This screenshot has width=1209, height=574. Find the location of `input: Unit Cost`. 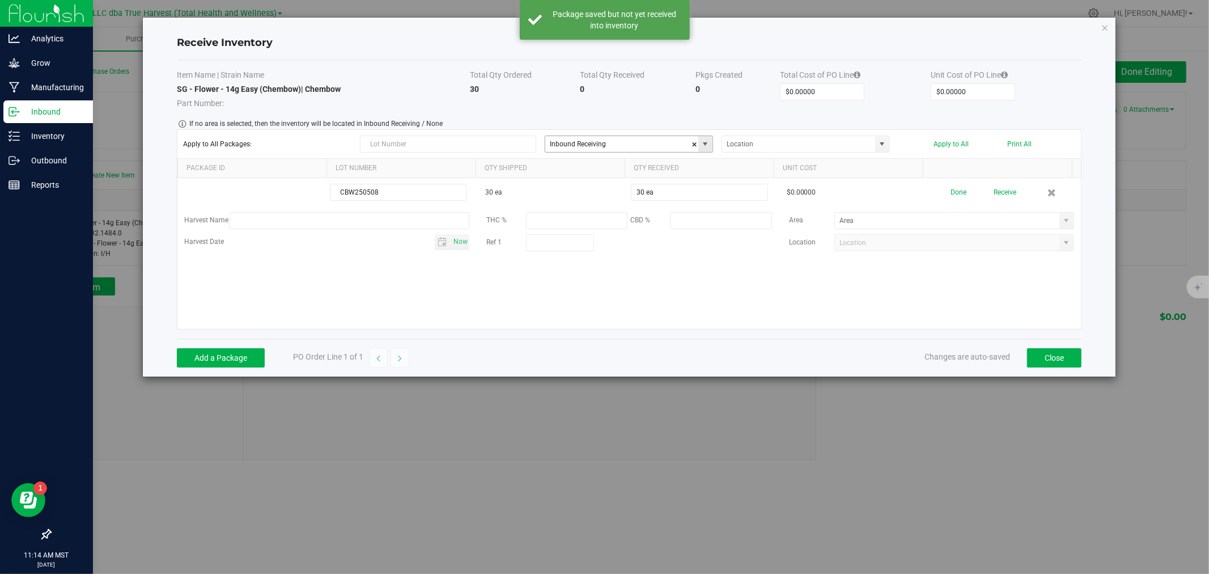

input: Unit Cost is located at coordinates (973, 92).